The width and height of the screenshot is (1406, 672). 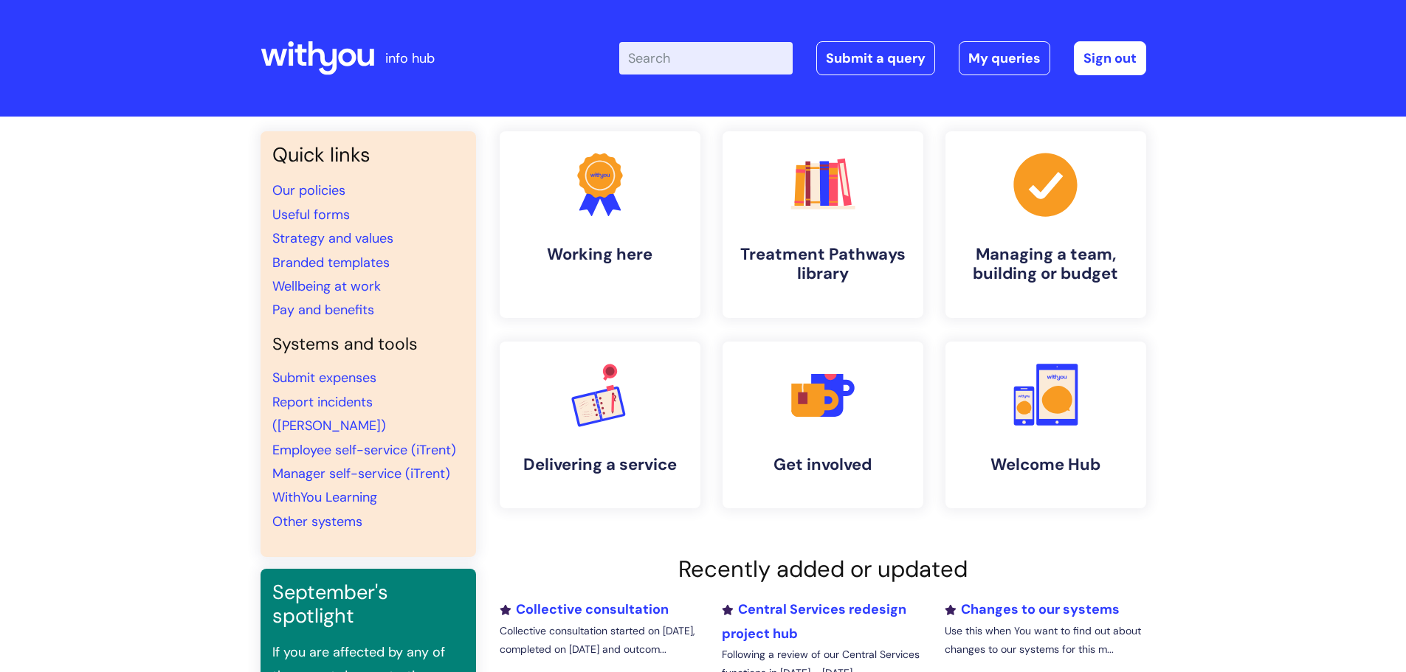 I want to click on a: Submit expenses, so click(x=324, y=378).